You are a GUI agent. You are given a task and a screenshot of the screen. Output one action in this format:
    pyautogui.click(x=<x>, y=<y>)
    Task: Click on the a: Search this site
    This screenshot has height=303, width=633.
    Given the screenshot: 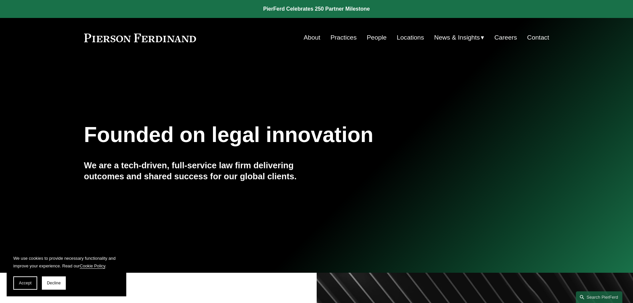 What is the action you would take?
    pyautogui.click(x=599, y=297)
    